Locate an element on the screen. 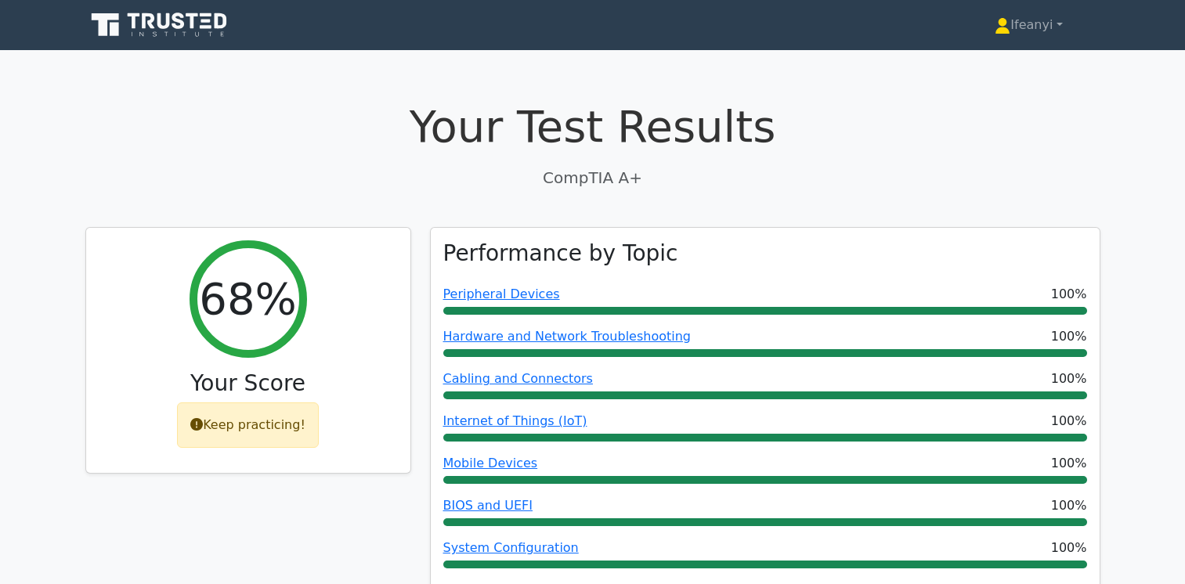 The image size is (1185, 584). div: Keep practicing! is located at coordinates (248, 425).